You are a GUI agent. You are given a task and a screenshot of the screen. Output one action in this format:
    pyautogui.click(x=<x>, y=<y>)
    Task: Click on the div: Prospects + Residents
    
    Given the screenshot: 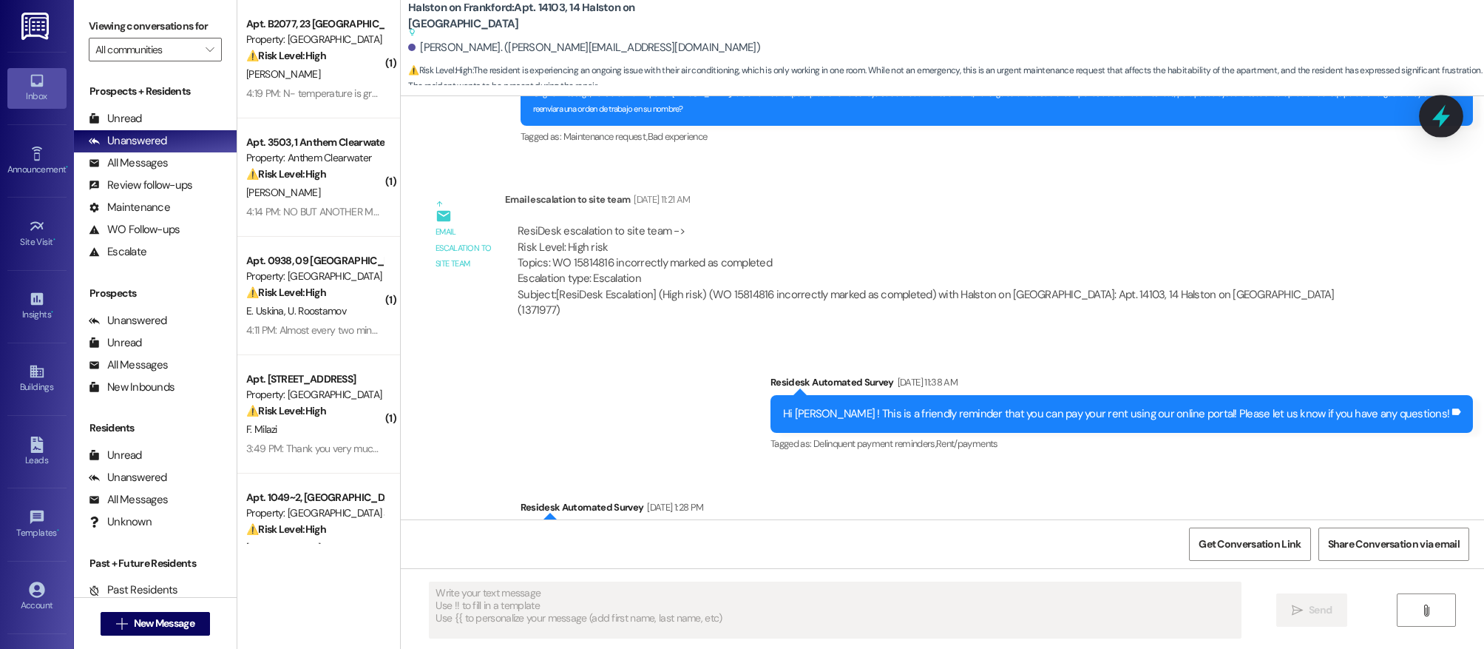 What is the action you would take?
    pyautogui.click(x=155, y=91)
    